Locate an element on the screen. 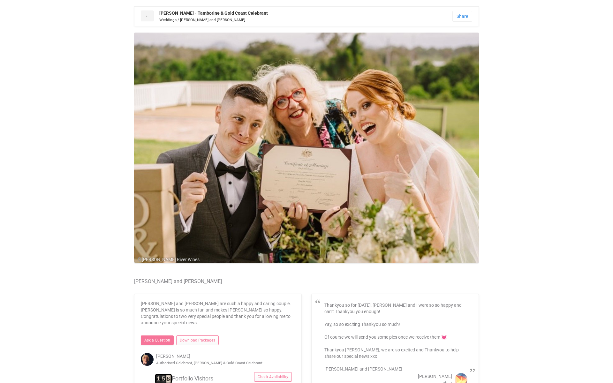 The width and height of the screenshot is (613, 383). a: Check Availability is located at coordinates (273, 377).